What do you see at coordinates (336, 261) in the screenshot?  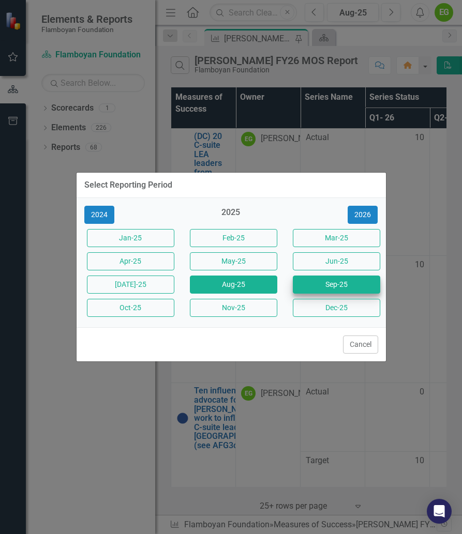 I see `button: Jun-25` at bounding box center [336, 261].